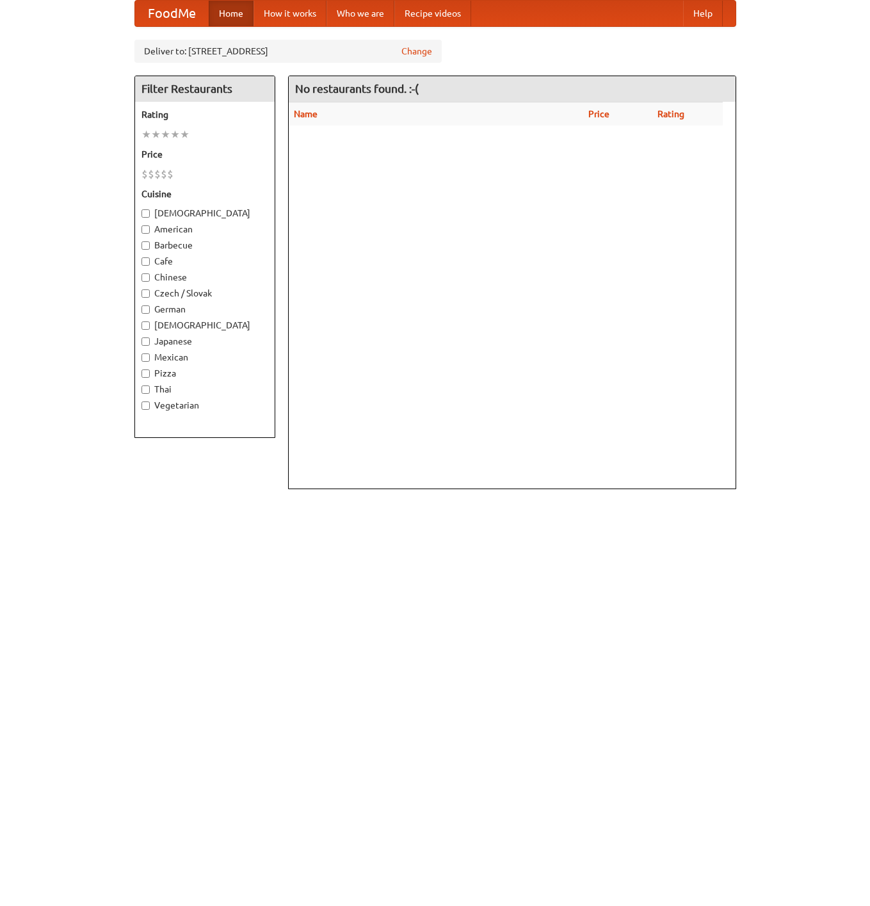 The width and height of the screenshot is (870, 906). What do you see at coordinates (703, 13) in the screenshot?
I see `a: Help` at bounding box center [703, 13].